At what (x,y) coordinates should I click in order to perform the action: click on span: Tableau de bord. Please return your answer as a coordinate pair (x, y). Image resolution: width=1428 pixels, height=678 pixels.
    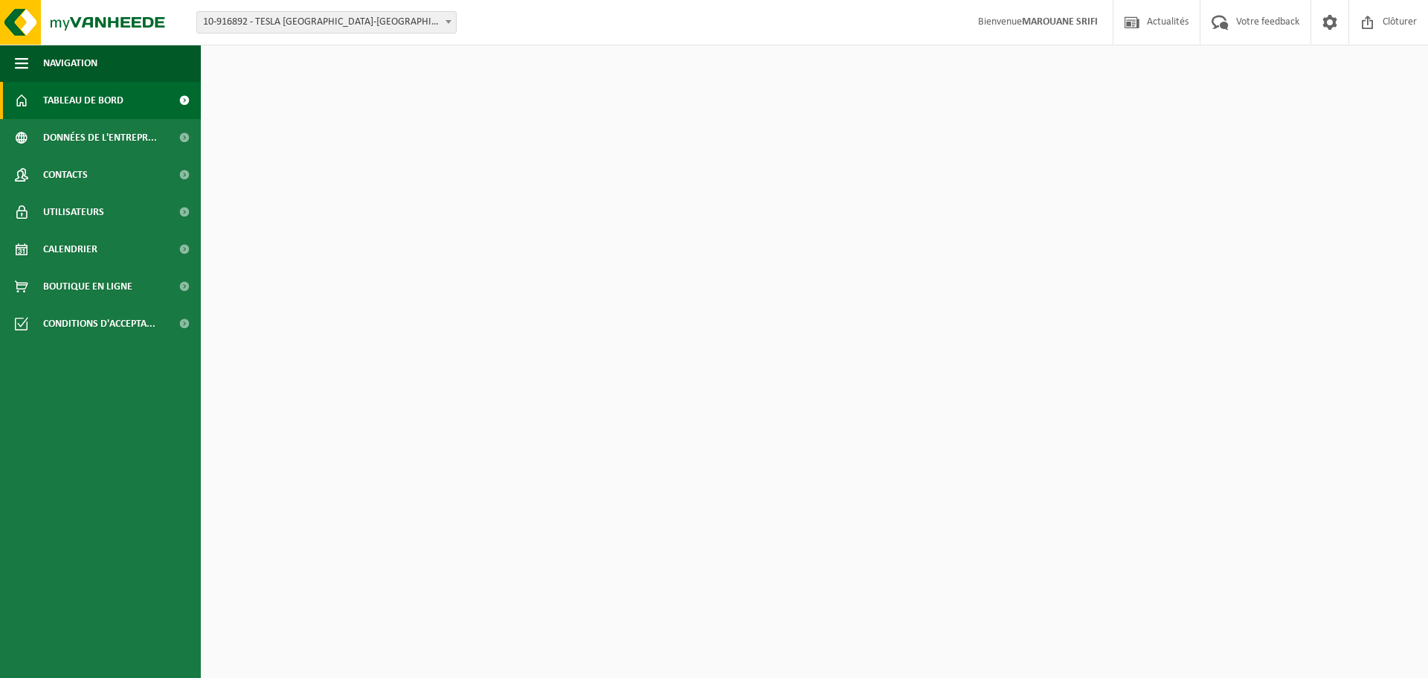
    Looking at the image, I should click on (83, 100).